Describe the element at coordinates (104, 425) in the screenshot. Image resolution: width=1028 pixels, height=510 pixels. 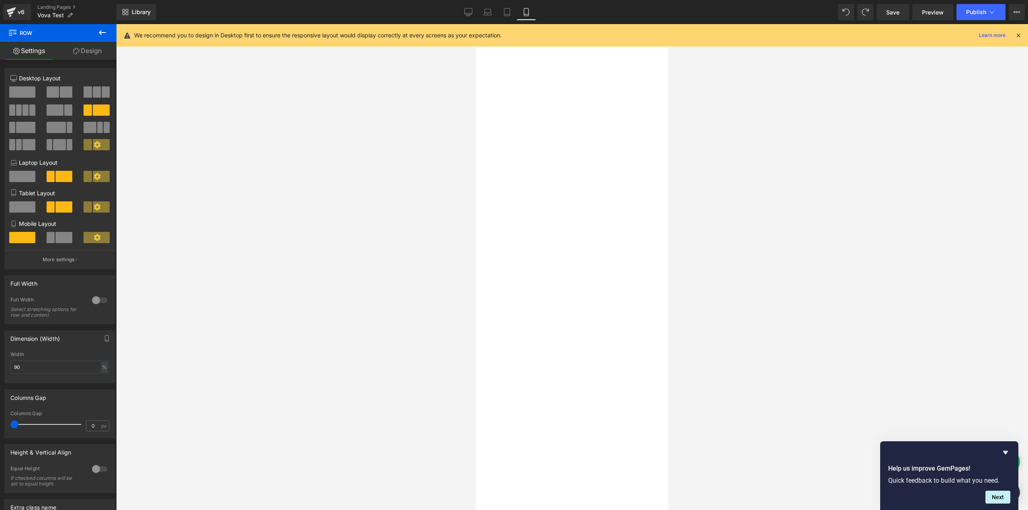
I see `span: px` at that location.